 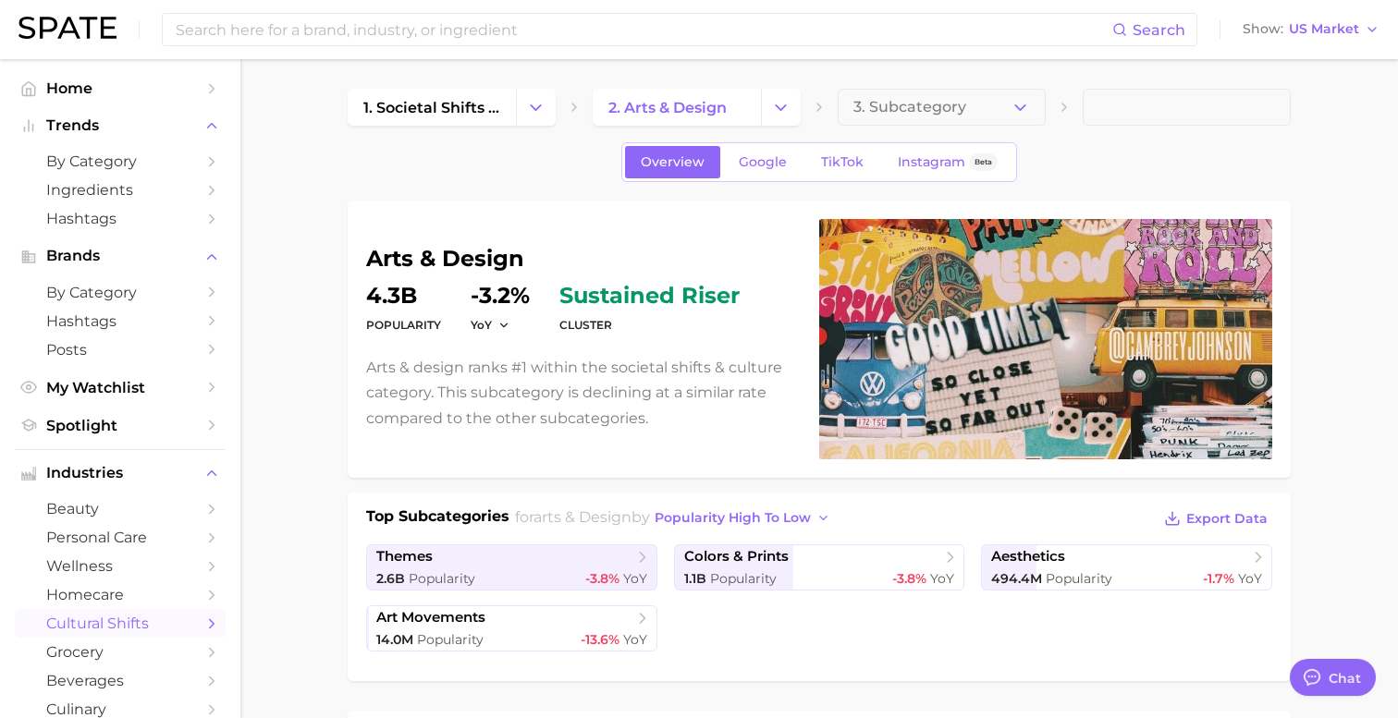 What do you see at coordinates (742, 518) in the screenshot?
I see `button: popularity high to low` at bounding box center [742, 518].